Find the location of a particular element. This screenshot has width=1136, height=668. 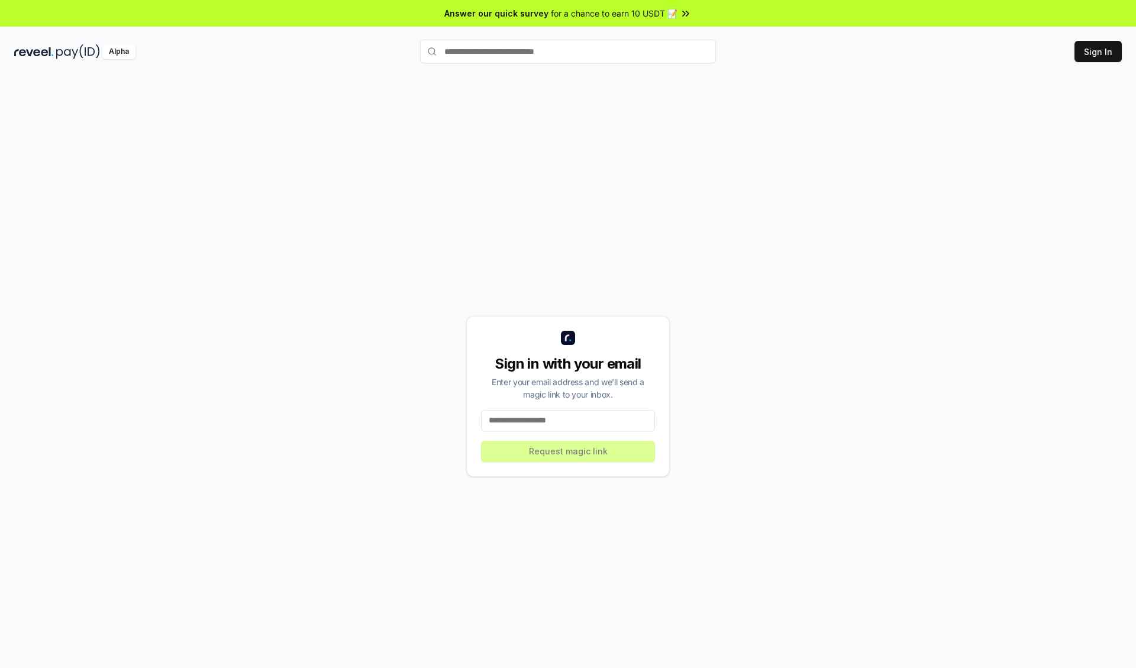

img: pay_id is located at coordinates (78, 51).